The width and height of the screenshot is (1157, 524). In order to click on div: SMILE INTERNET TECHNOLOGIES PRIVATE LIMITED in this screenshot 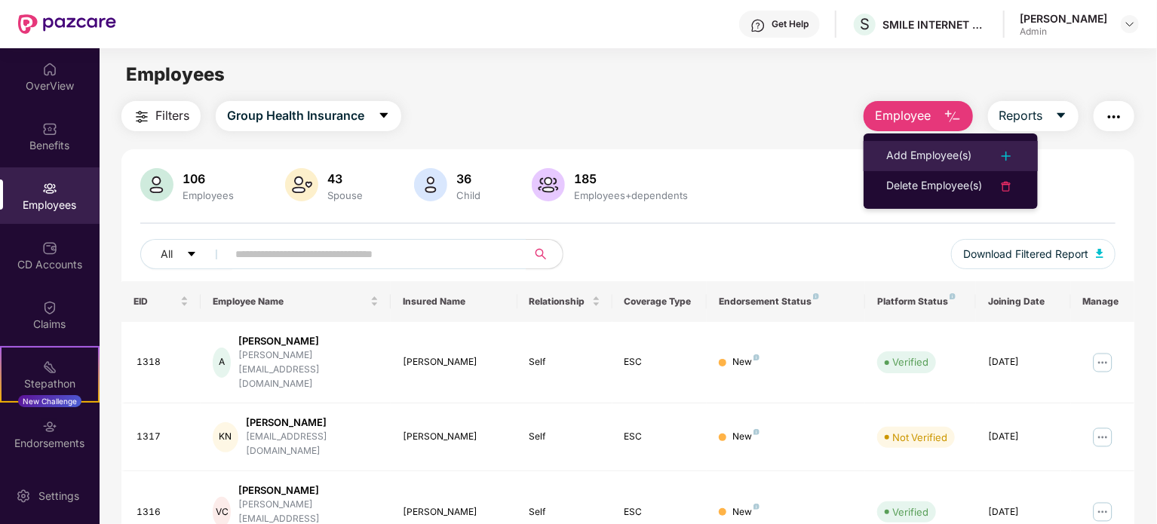, I will do `click(935, 24)`.